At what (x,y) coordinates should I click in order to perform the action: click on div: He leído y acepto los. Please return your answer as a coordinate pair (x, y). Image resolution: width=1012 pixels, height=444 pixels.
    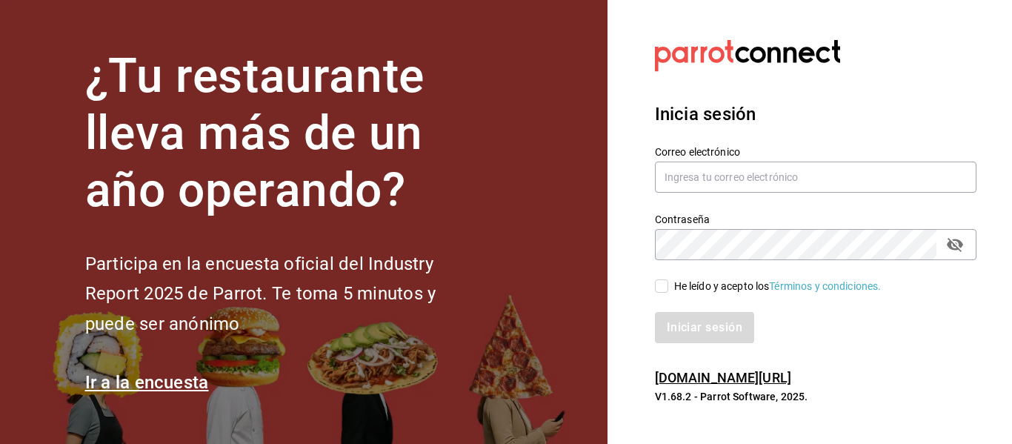
    Looking at the image, I should click on (778, 286).